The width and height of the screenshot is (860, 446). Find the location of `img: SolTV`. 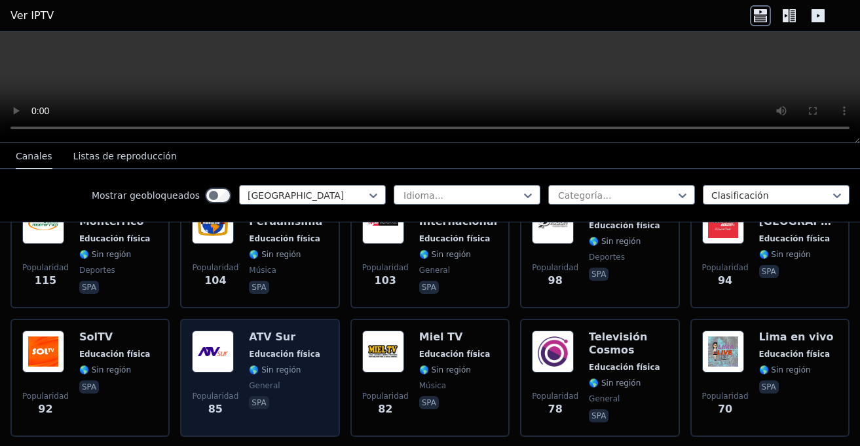

img: SolTV is located at coordinates (43, 351).